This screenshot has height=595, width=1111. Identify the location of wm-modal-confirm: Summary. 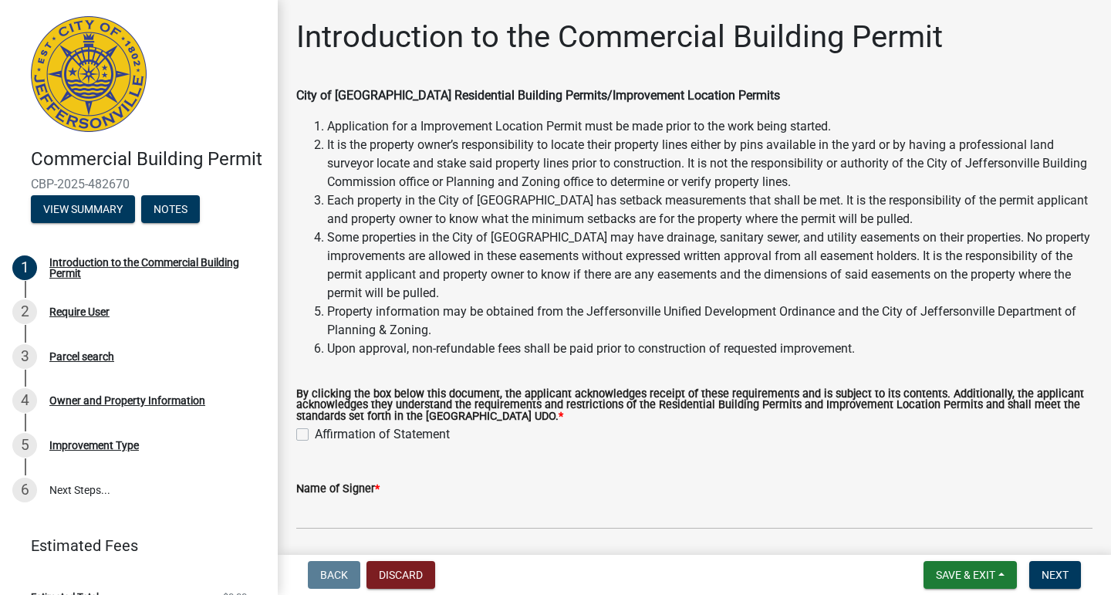
(83, 210).